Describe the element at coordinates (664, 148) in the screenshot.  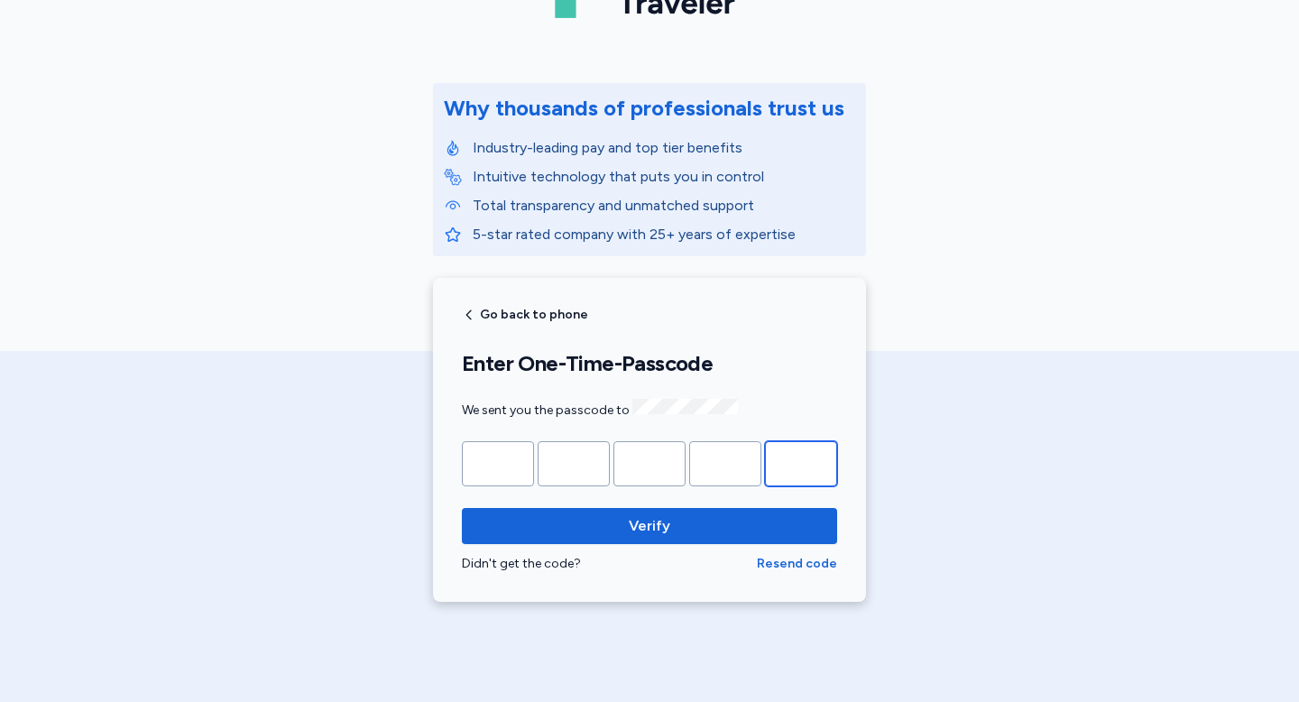
I see `p: Industry-leading pay and top tier benefits` at that location.